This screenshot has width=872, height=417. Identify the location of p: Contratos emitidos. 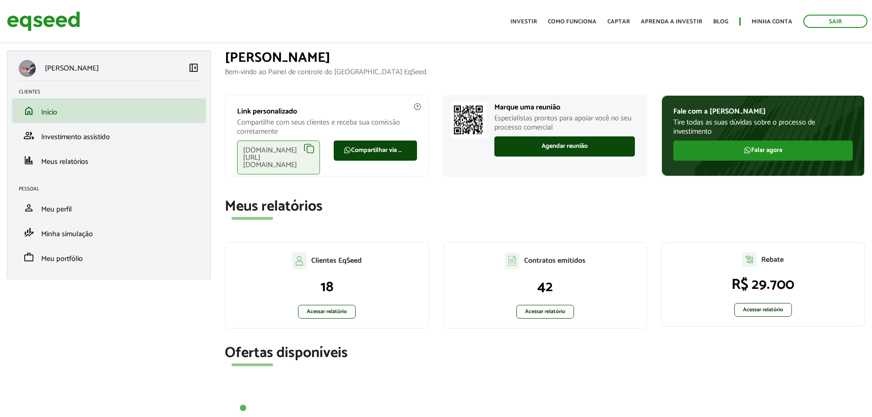
(555, 260).